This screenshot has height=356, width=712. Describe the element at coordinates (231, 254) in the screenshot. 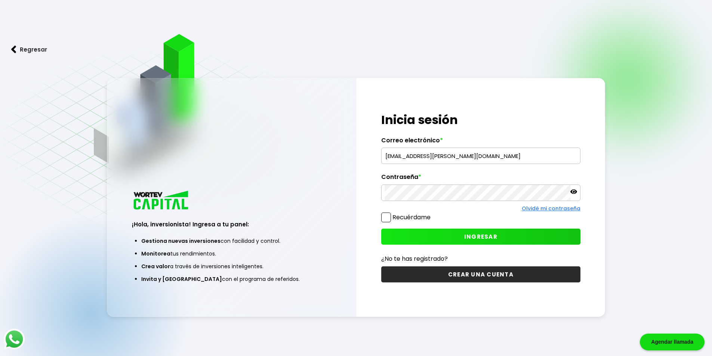

I see `li: tus rendimientos.` at that location.